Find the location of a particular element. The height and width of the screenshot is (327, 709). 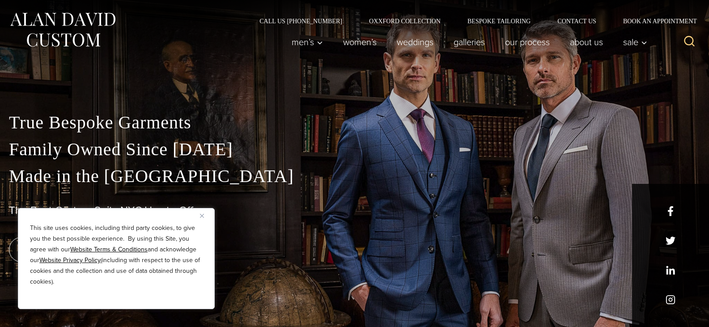

h1: The Best Custom Suits NYC Has to Offer is located at coordinates (354, 210).